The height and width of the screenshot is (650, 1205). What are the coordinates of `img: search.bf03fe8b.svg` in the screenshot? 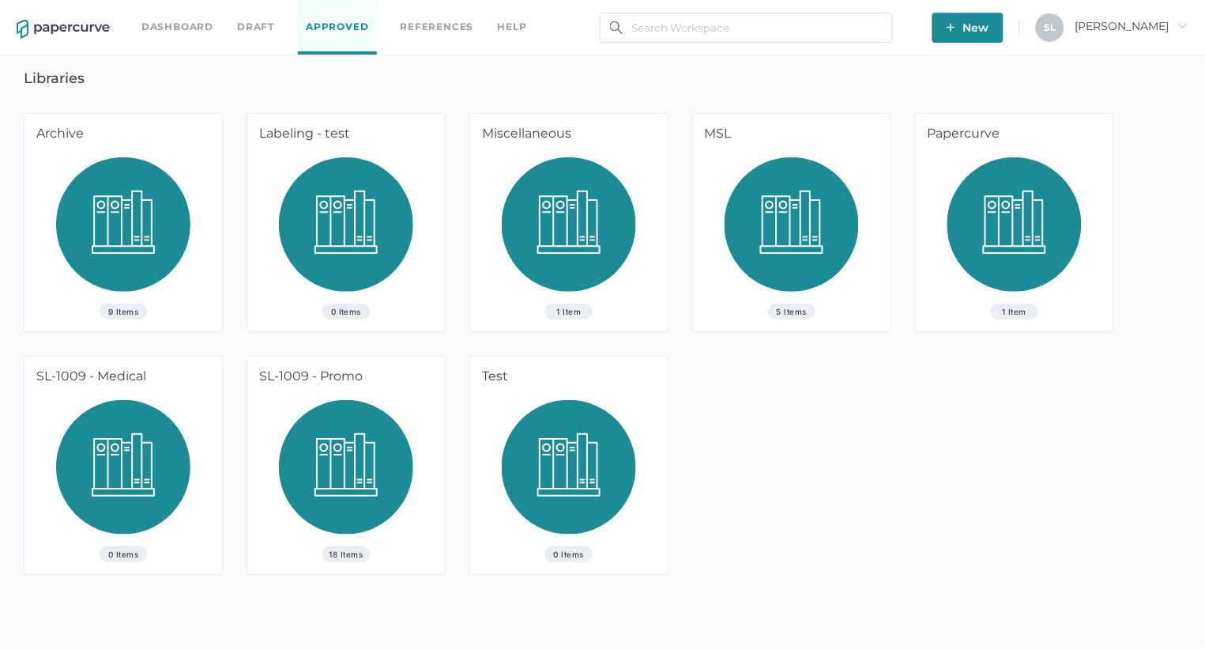 It's located at (616, 28).